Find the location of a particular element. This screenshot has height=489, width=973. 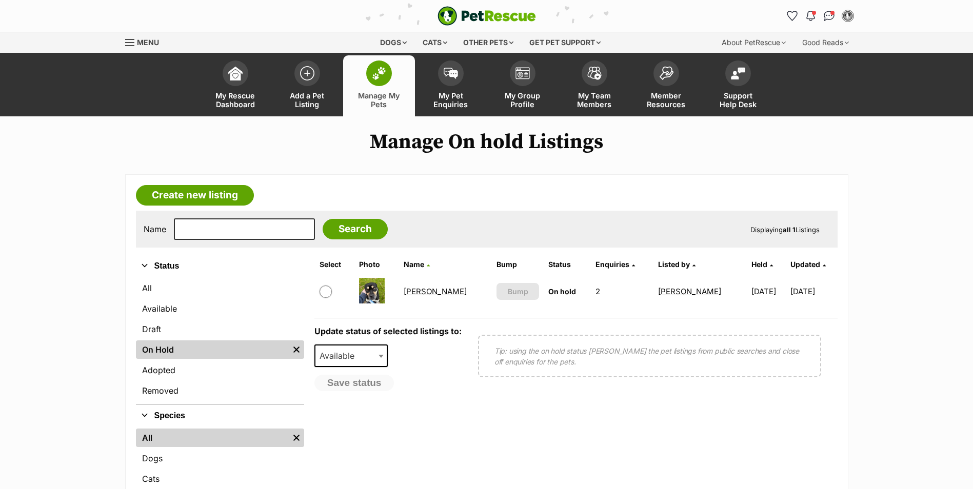

a: Add a Pet Listing is located at coordinates (307, 86).